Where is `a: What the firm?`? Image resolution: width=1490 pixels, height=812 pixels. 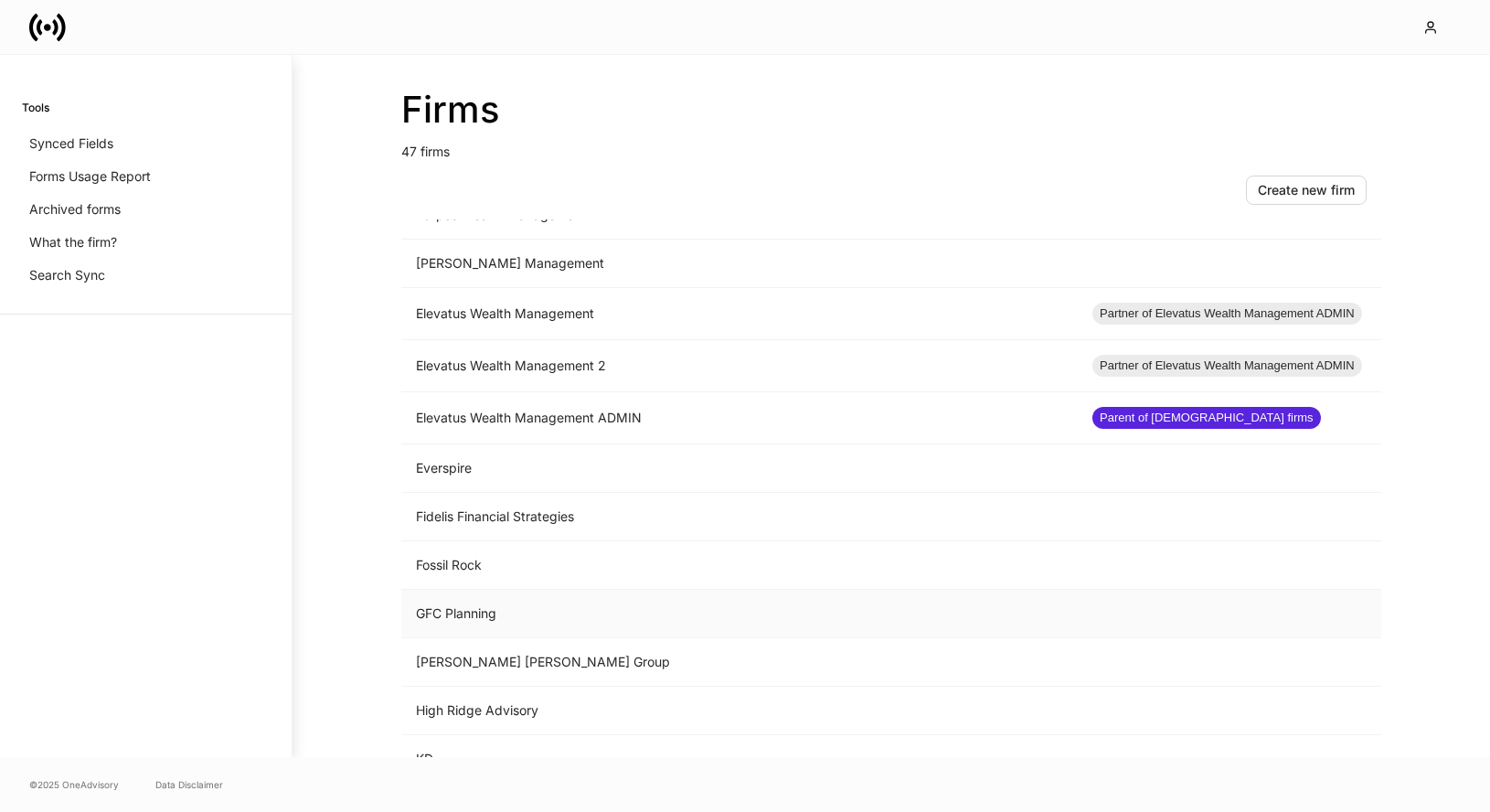
a: What the firm? is located at coordinates (145, 242).